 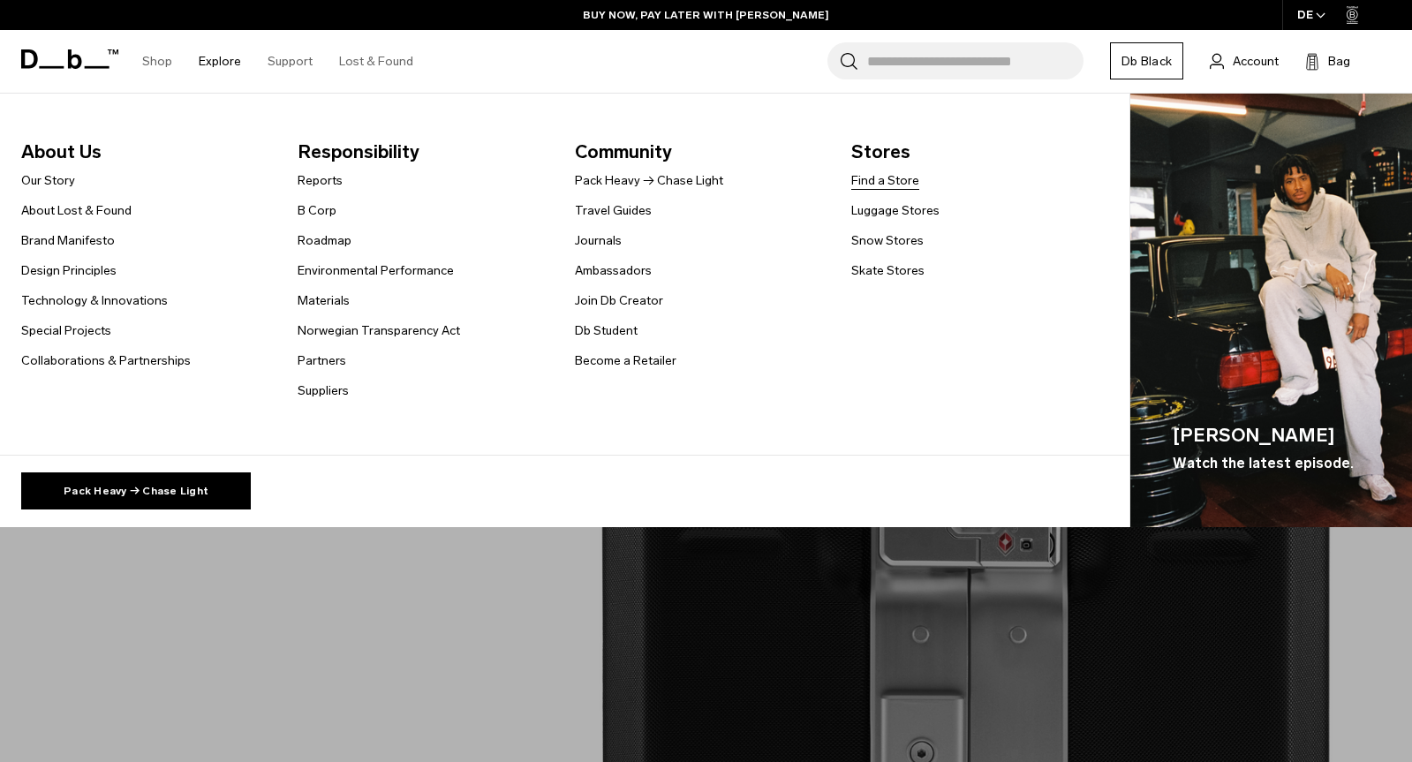 What do you see at coordinates (66, 330) in the screenshot?
I see `a: Special Projects` at bounding box center [66, 330].